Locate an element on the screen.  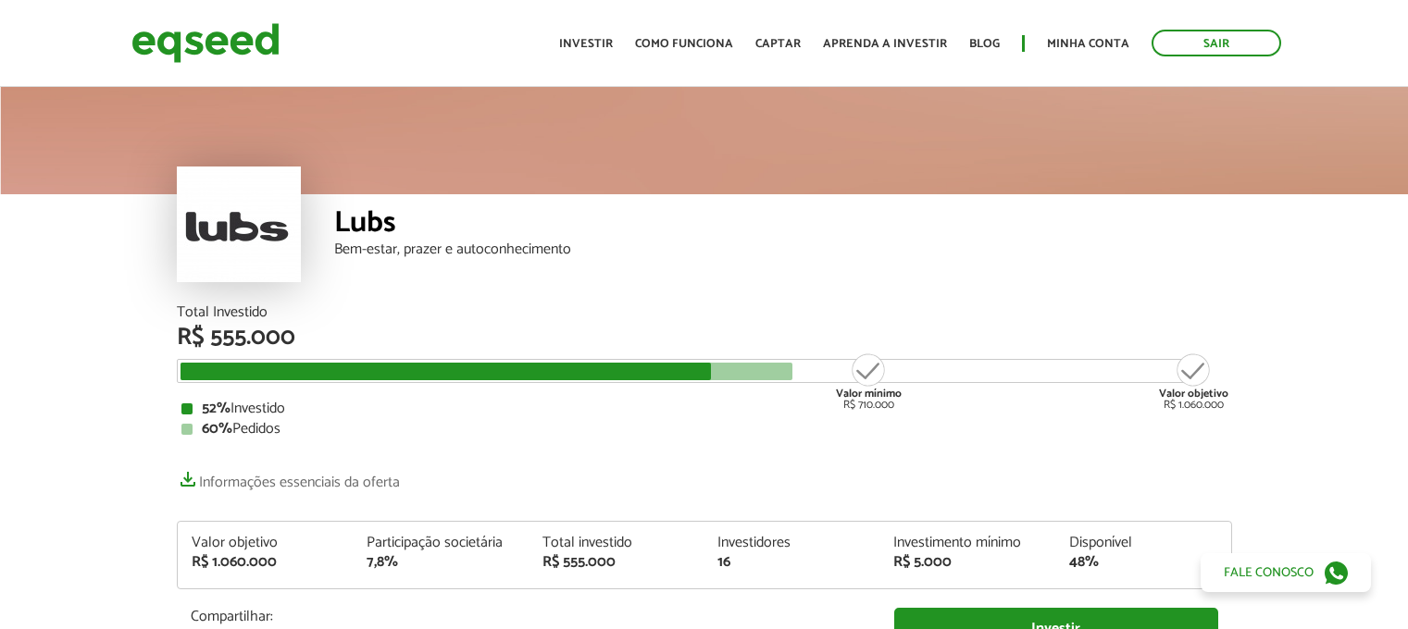
div: Pedidos is located at coordinates (704, 429).